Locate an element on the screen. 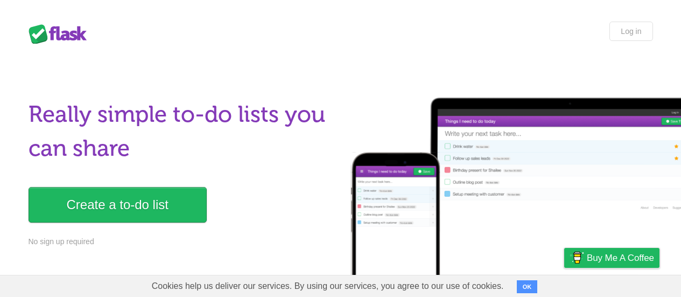 This screenshot has height=297, width=681. div: Flask Lists is located at coordinates (61, 34).